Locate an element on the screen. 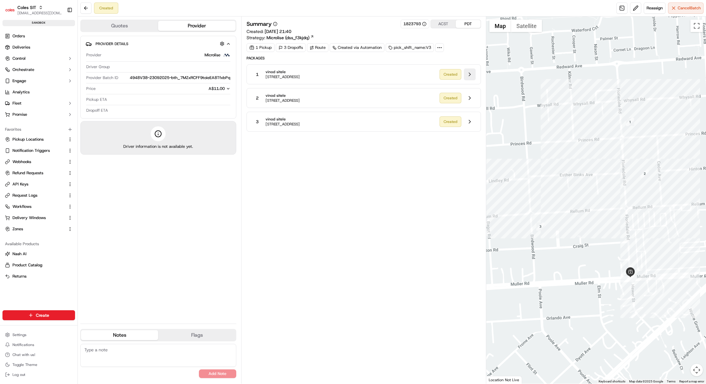 Image resolution: width=706 pixels, height=384 pixels. button: Coles SIT is located at coordinates (27, 7).